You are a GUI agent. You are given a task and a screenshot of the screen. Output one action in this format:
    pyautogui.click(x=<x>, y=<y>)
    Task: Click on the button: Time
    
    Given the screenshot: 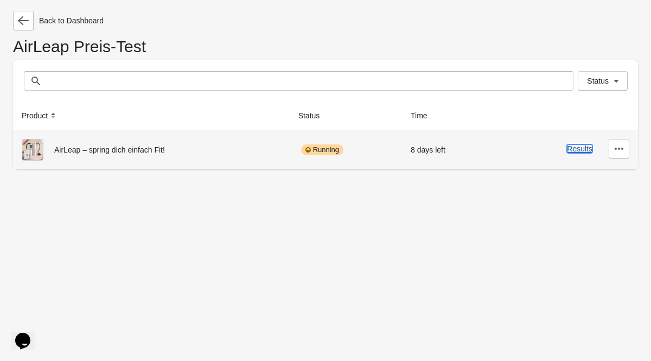 What is the action you would take?
    pyautogui.click(x=424, y=116)
    